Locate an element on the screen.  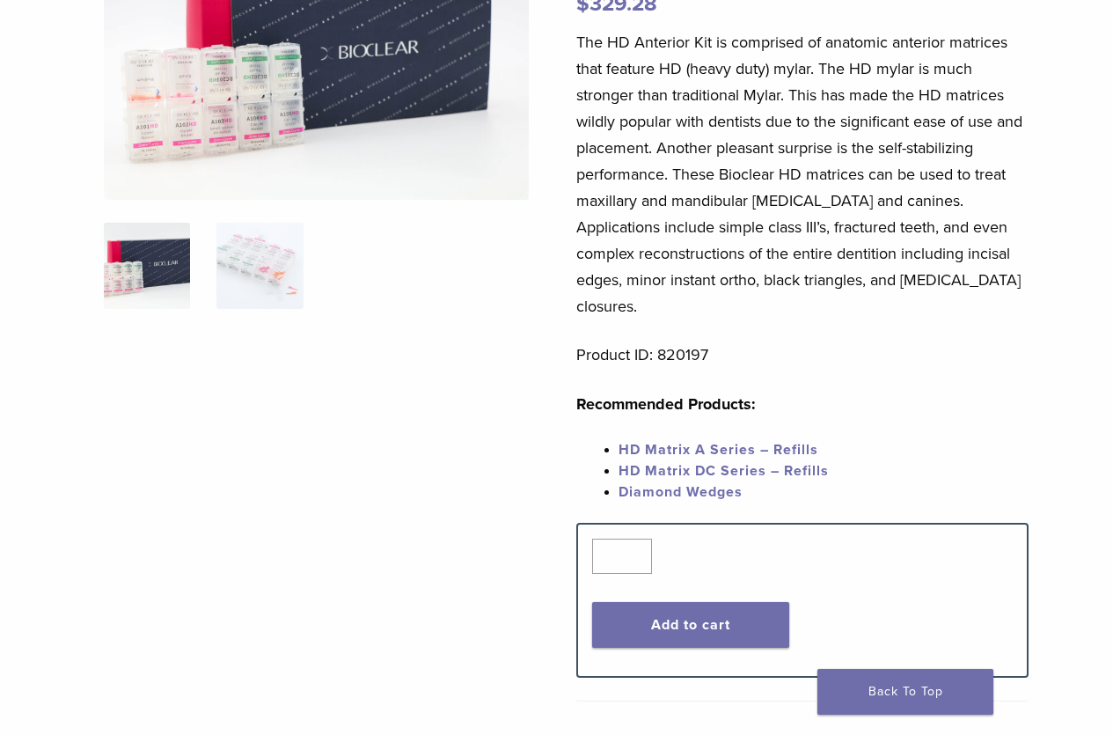
img: Complete HD Anterior Kit - Image 2 is located at coordinates (259, 266).